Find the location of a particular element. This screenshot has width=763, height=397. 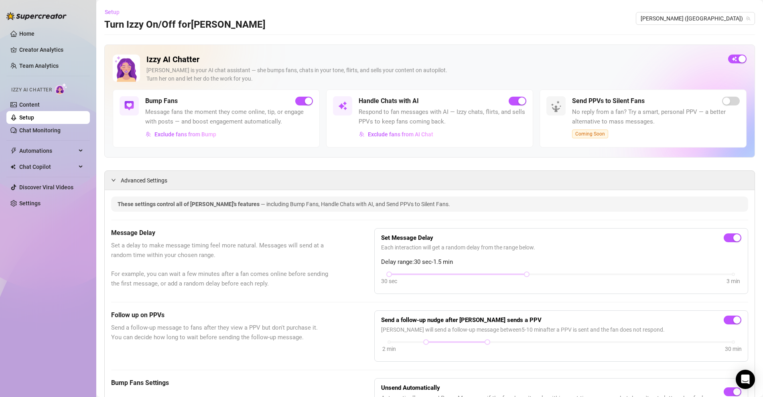

span: Linda (lindavo) is located at coordinates (695, 18).